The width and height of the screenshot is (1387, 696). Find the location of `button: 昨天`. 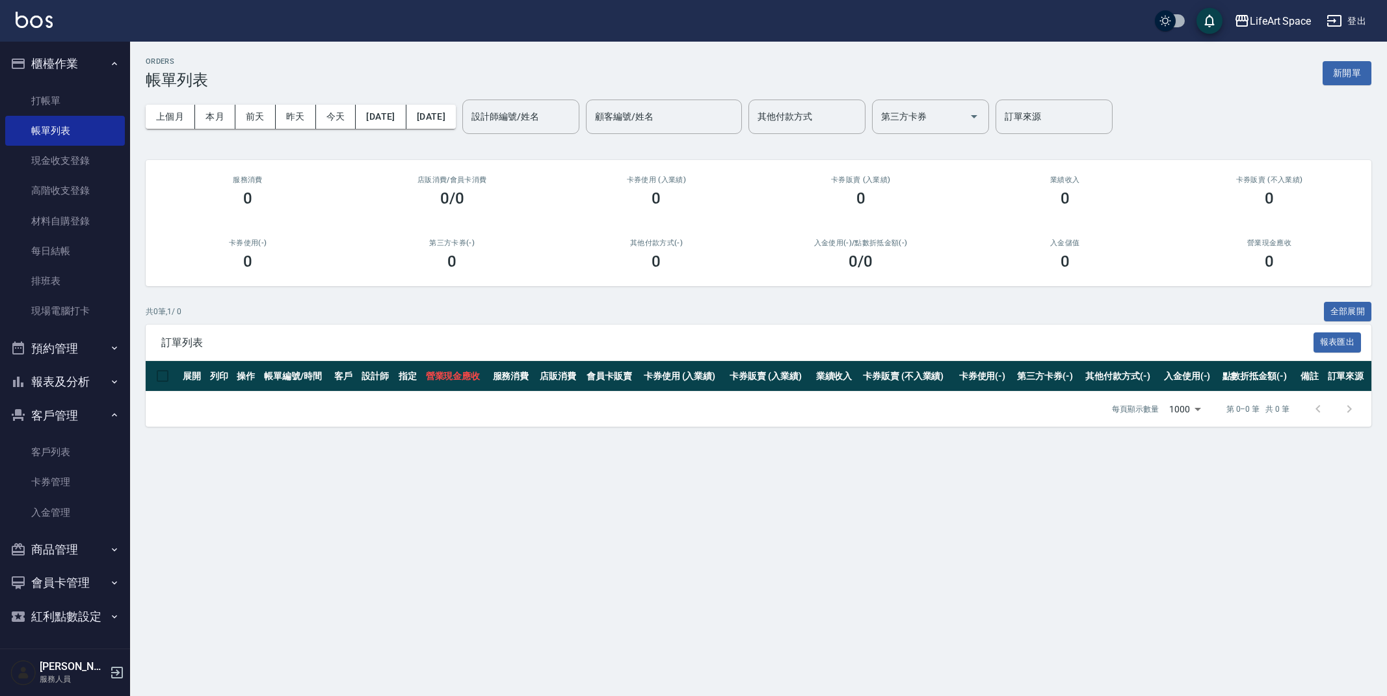

button: 昨天 is located at coordinates (296, 116).